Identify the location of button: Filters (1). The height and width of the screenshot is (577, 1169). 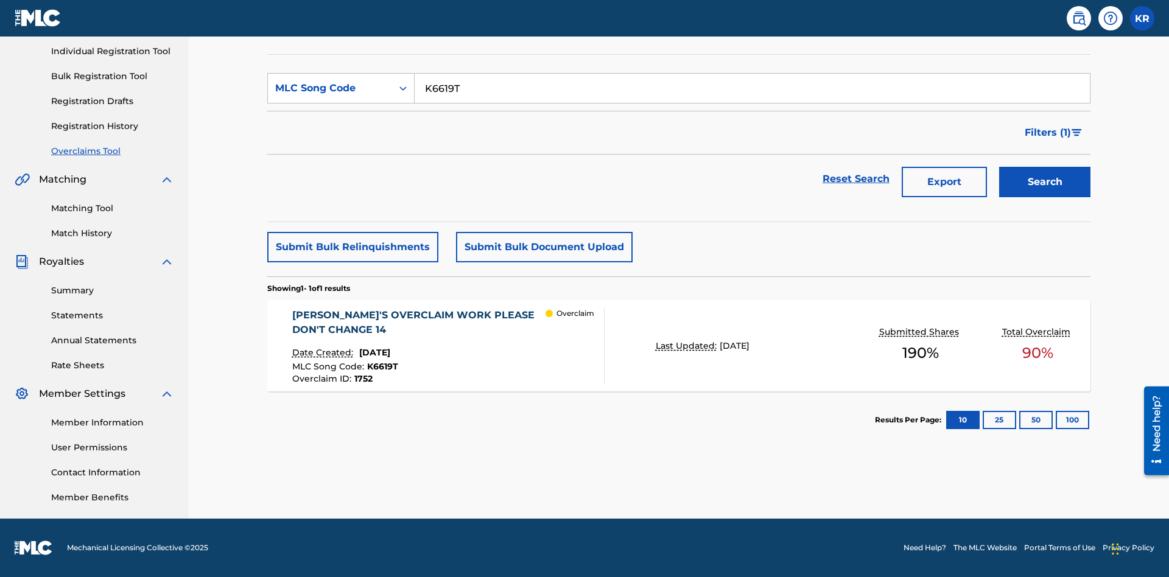
(1054, 133).